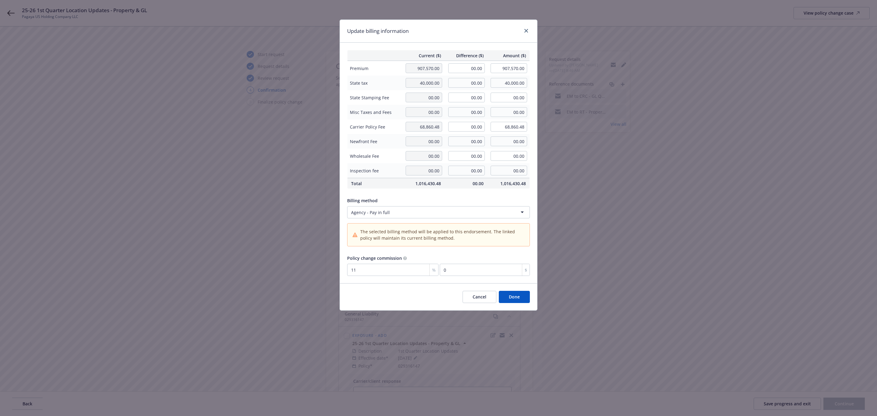  Describe the element at coordinates (442, 235) in the screenshot. I see `span: The selected billing method will be applied to this endorsement. The linked policy will maintain ...` at that location.